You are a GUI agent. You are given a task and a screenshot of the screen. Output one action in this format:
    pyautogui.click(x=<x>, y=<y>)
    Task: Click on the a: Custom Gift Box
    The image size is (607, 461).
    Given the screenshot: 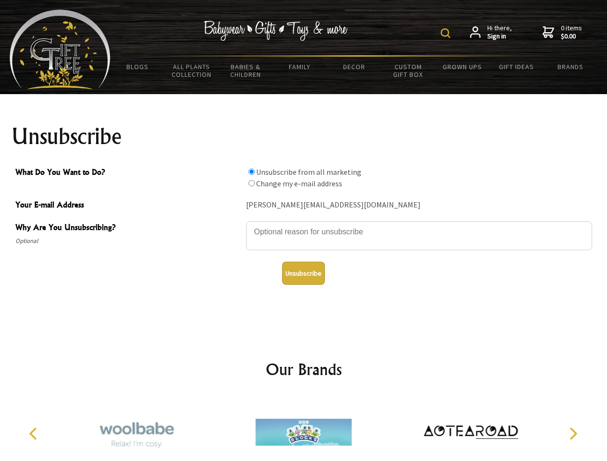 What is the action you would take?
    pyautogui.click(x=408, y=71)
    